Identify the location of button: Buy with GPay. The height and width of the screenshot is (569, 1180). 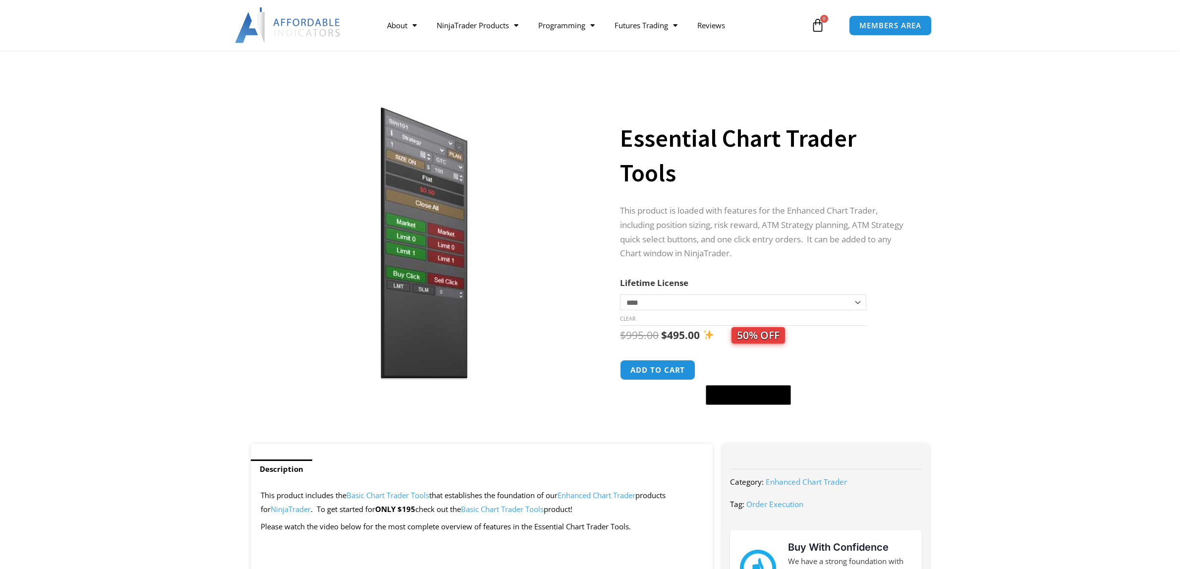
(749, 395).